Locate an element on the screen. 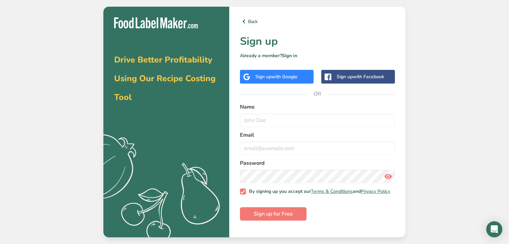 The height and width of the screenshot is (244, 509). span: with Google is located at coordinates (284, 77).